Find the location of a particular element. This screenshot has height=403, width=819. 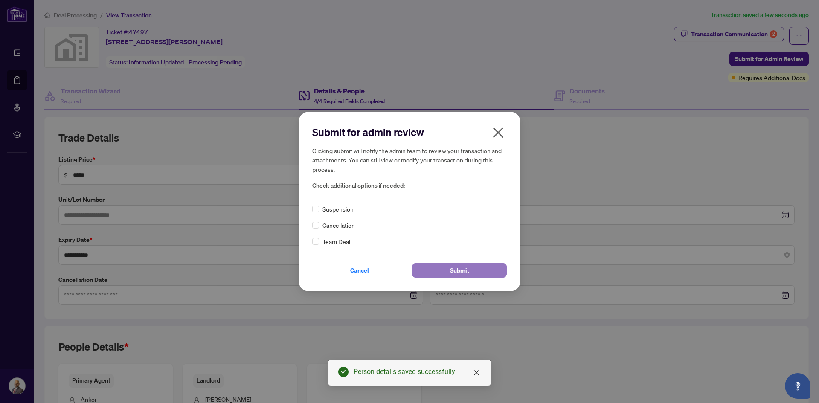

button: Submit is located at coordinates (459, 270).